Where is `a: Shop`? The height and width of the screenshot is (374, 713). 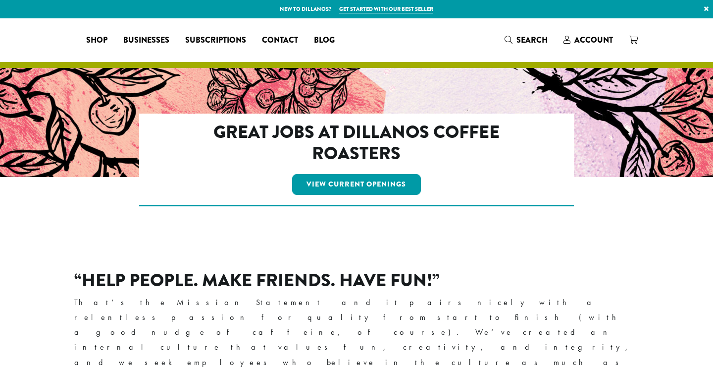 a: Shop is located at coordinates (97, 40).